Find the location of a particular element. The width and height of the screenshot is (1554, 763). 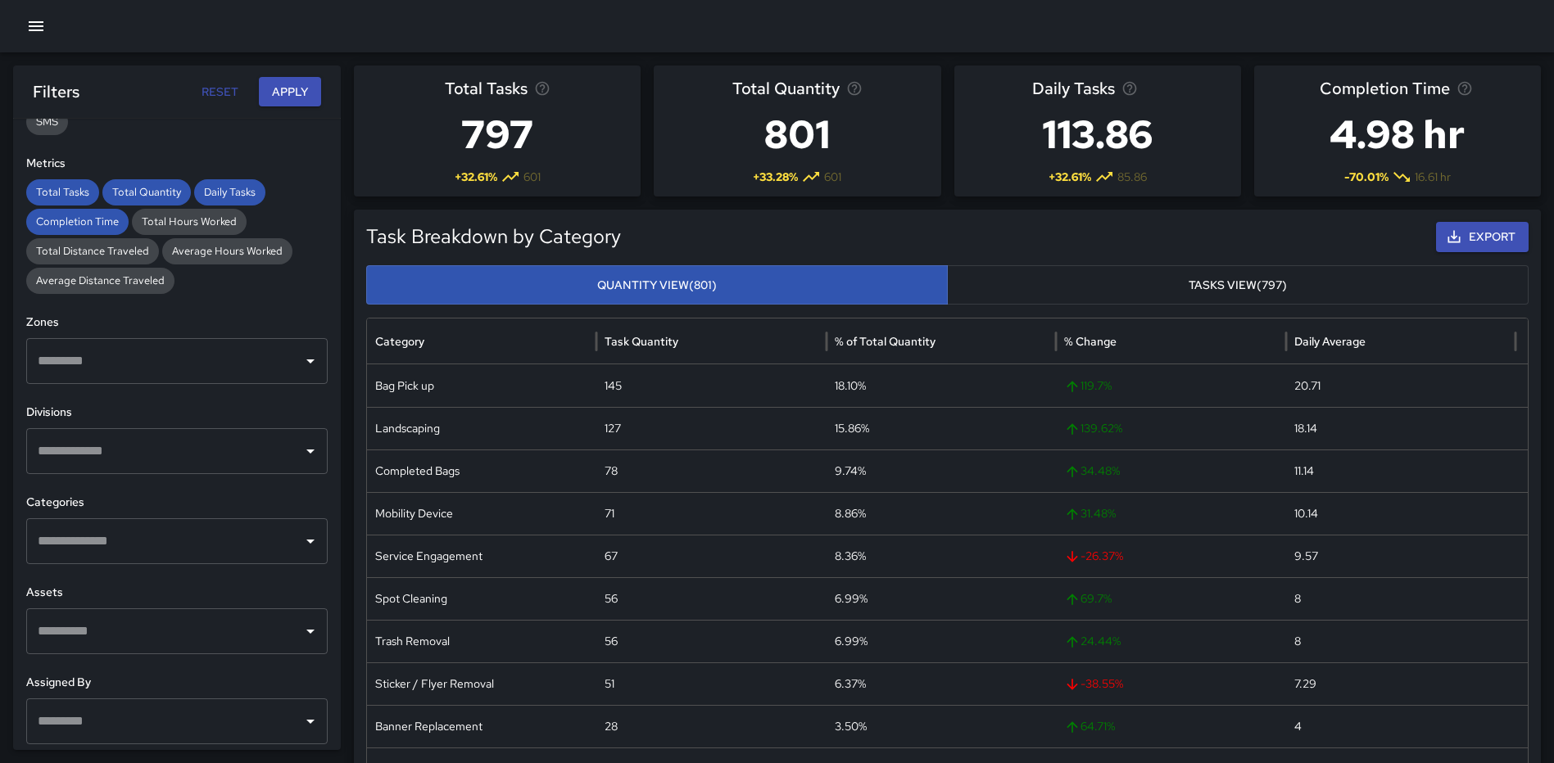

div: 15.86% is located at coordinates (941, 428).